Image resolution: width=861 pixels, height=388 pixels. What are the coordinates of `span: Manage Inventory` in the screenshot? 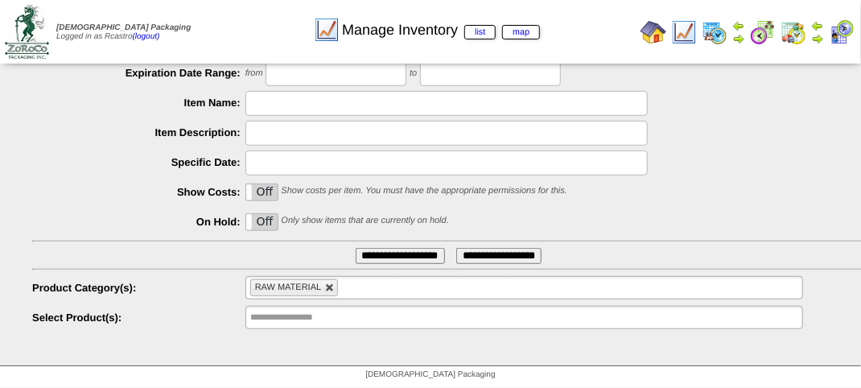 It's located at (441, 30).